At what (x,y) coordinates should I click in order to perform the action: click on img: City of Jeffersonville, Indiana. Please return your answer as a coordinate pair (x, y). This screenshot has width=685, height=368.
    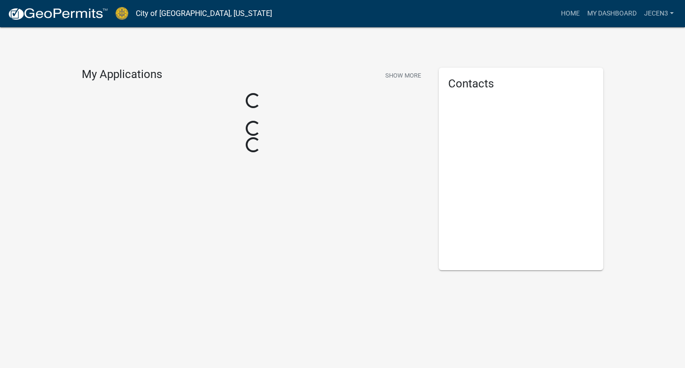
    Looking at the image, I should click on (122, 13).